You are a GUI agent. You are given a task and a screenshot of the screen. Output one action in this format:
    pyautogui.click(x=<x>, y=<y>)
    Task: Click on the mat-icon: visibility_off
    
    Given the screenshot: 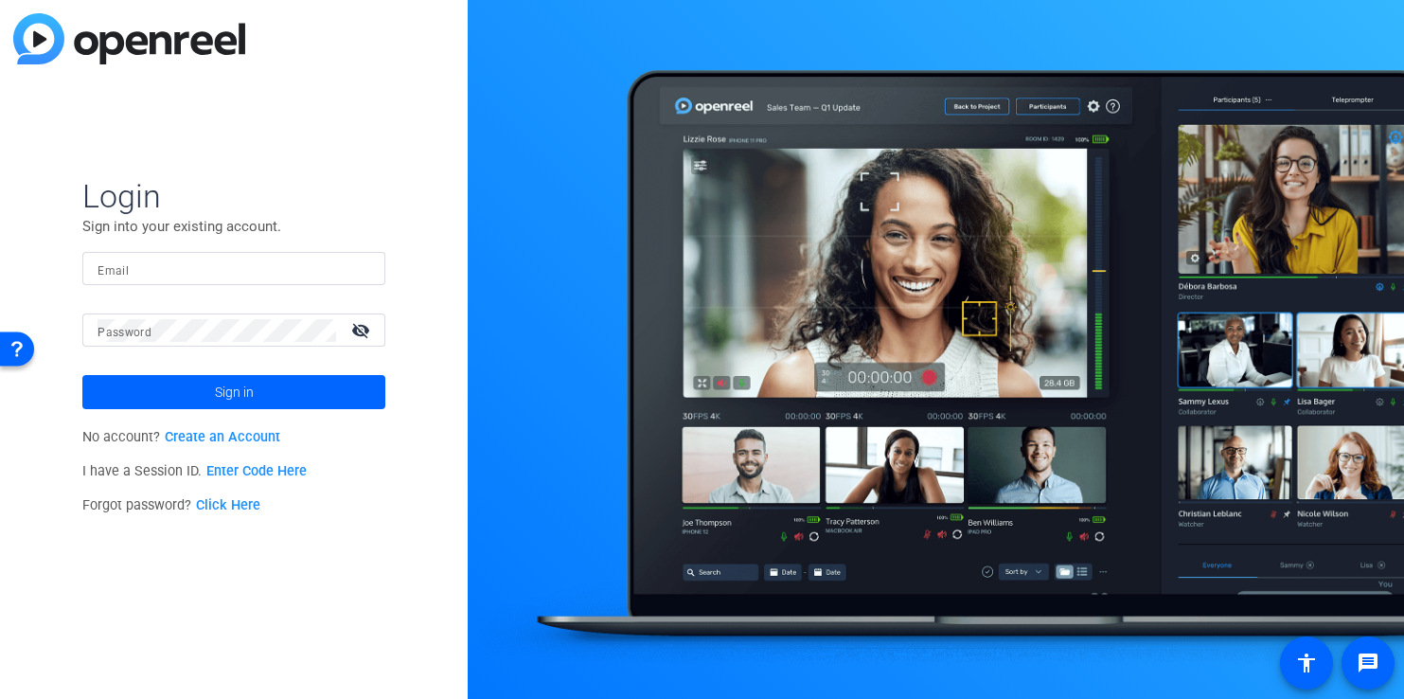 What is the action you would take?
    pyautogui.click(x=363, y=329)
    